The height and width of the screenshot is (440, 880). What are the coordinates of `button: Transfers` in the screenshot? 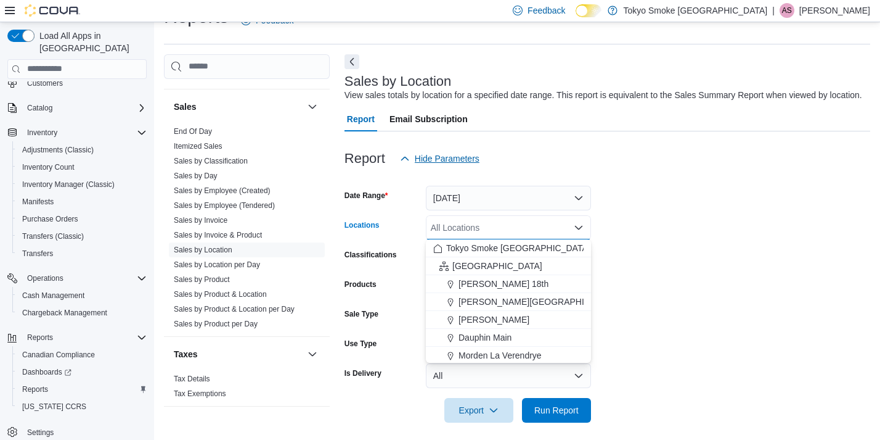 It's located at (82, 253).